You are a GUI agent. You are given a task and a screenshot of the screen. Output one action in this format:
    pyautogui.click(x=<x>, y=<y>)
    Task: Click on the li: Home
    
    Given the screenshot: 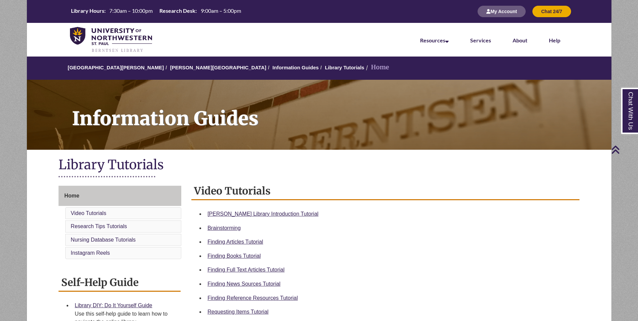 What is the action you would take?
    pyautogui.click(x=376, y=67)
    